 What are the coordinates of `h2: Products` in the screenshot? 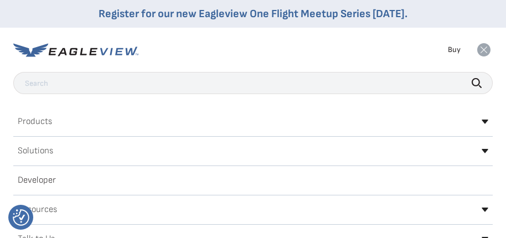 It's located at (35, 122).